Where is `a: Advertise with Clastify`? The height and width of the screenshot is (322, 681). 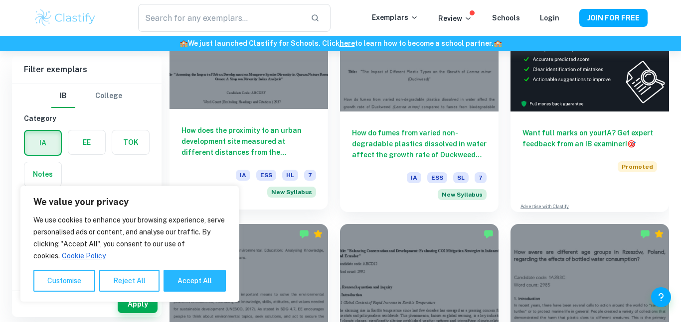 a: Advertise with Clastify is located at coordinates (544, 207).